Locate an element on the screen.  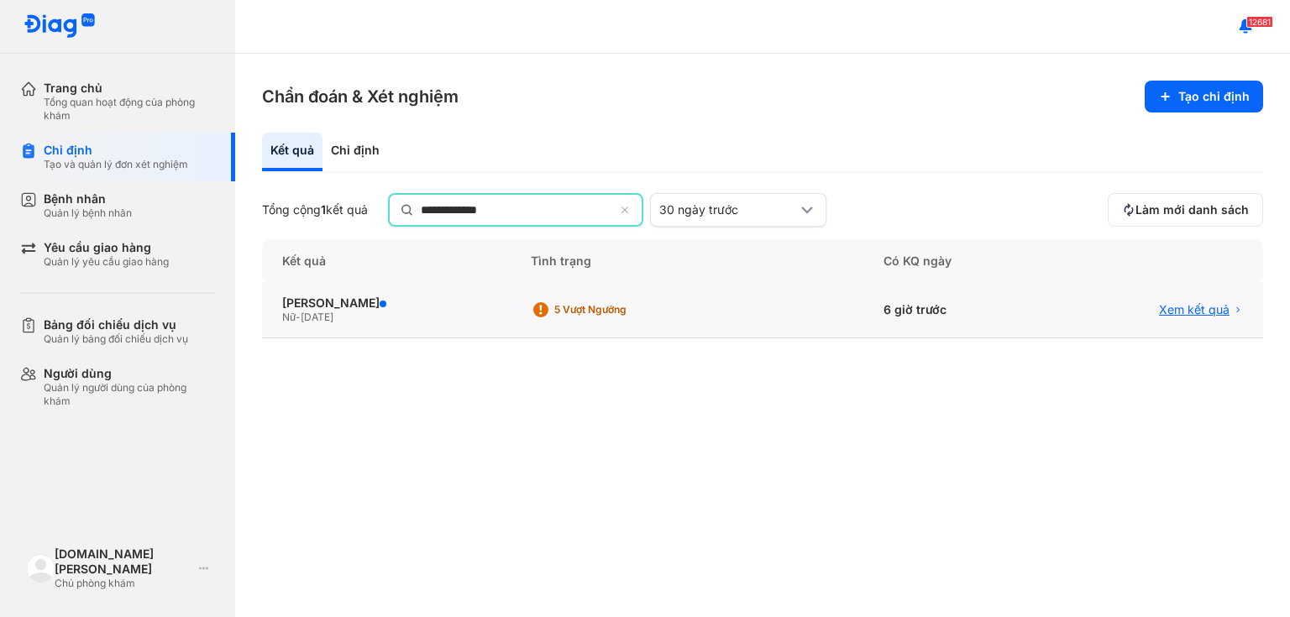
span: 1 is located at coordinates (323, 209).